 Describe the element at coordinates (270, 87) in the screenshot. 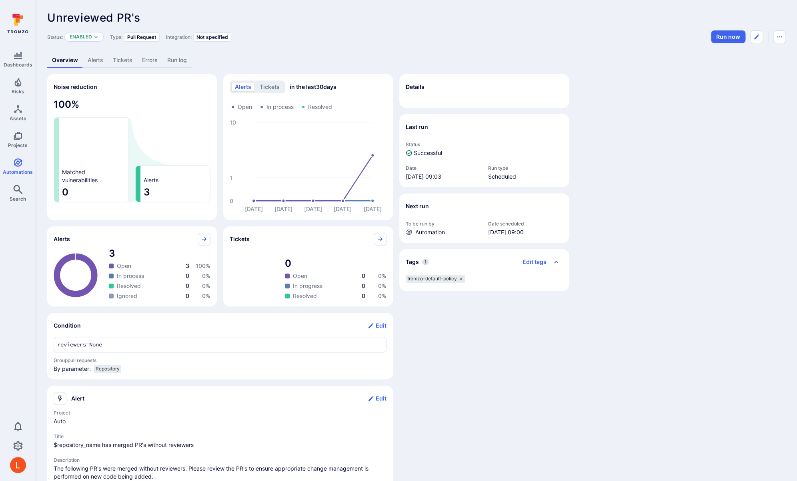

I see `button: tickets` at that location.